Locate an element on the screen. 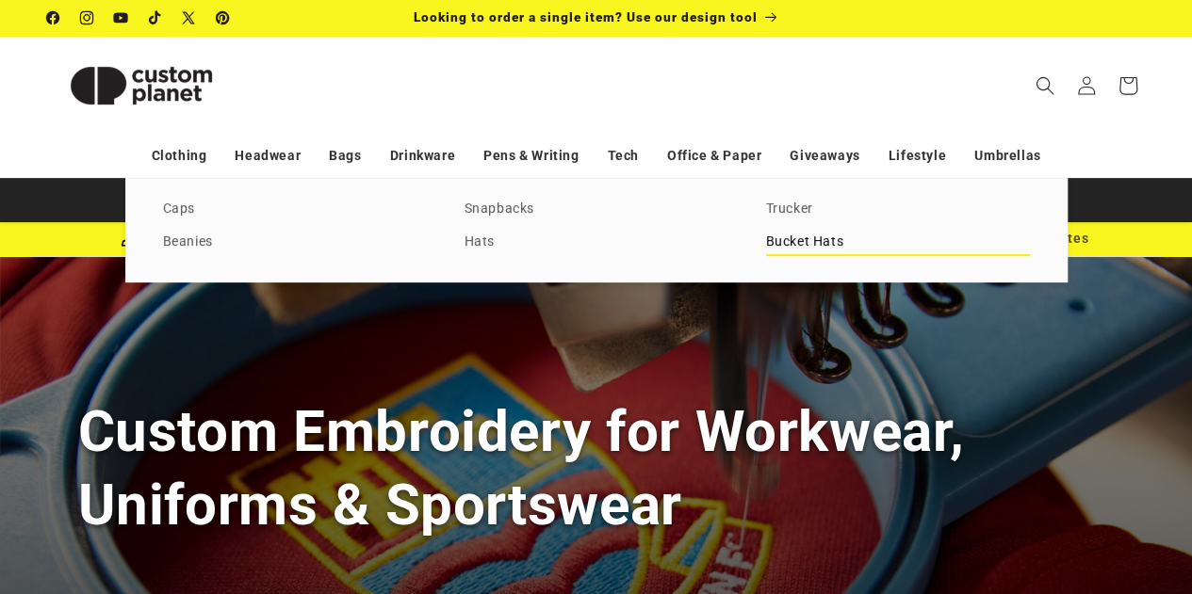  a: Trucker is located at coordinates (898, 209).